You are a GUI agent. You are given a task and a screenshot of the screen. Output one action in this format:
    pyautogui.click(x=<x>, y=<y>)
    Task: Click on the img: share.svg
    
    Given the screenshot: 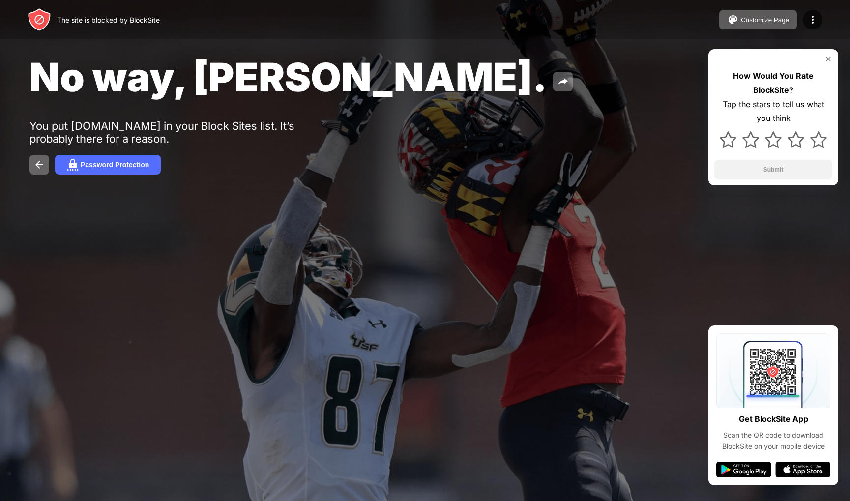 What is the action you would take?
    pyautogui.click(x=563, y=82)
    